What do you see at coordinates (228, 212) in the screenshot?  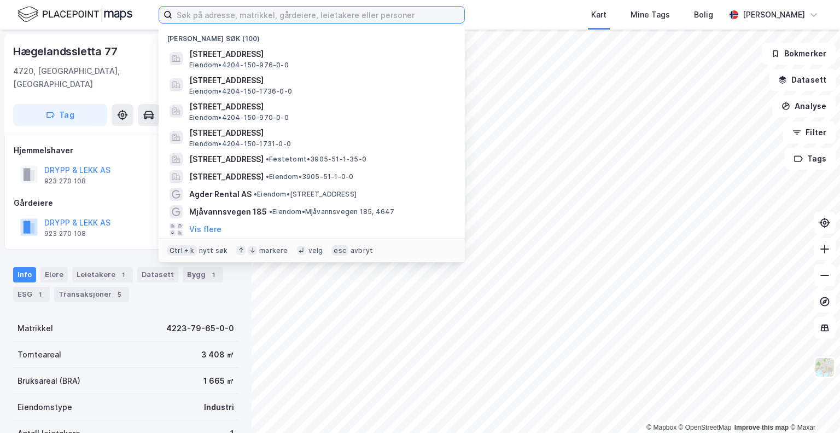 I see `span: Mjåvannsvegen 185` at bounding box center [228, 212].